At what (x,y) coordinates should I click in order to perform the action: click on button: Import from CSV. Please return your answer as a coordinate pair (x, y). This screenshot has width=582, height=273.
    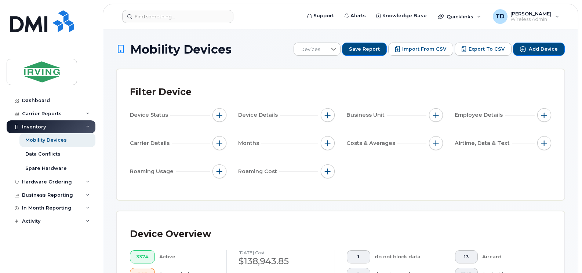
    Looking at the image, I should click on (420, 49).